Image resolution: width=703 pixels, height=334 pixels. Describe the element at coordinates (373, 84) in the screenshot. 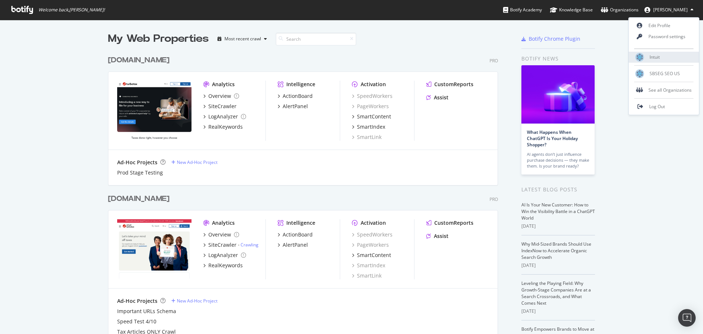

I see `div: Activation` at that location.